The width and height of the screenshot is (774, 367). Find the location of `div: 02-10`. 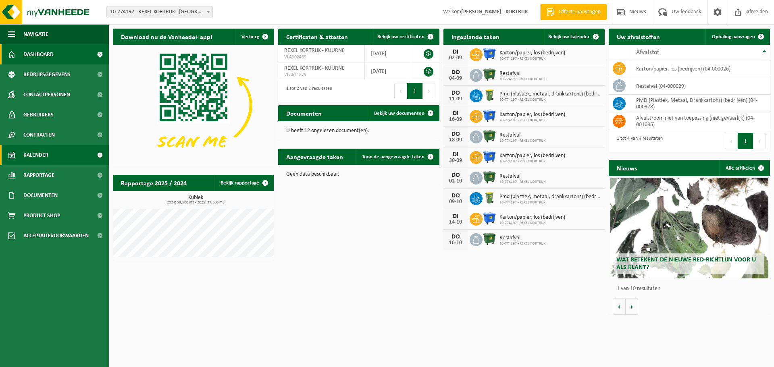

div: 02-10 is located at coordinates (456, 181).